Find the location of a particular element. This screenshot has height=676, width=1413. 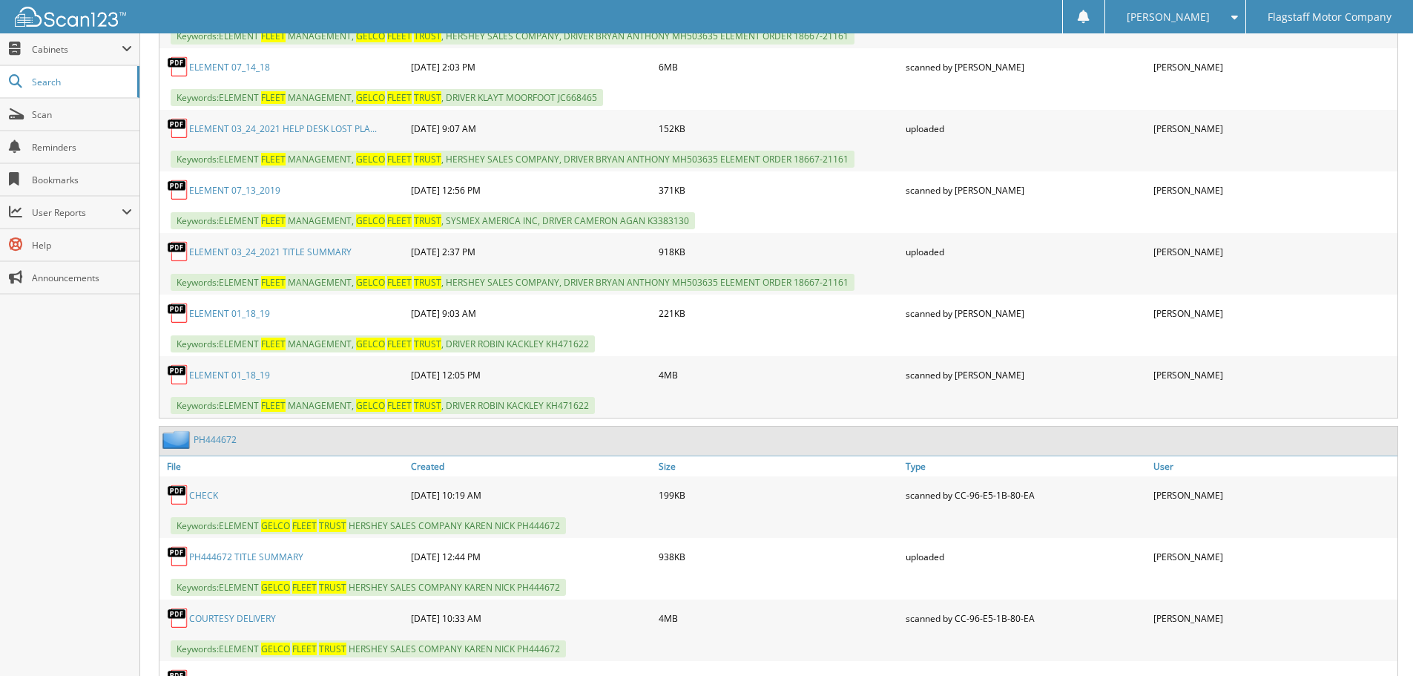

div: 918KB is located at coordinates (779, 251).